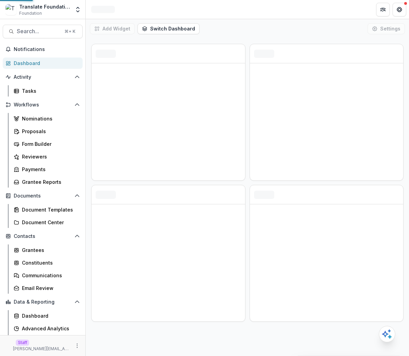 This screenshot has height=356, width=409. What do you see at coordinates (78, 10) in the screenshot?
I see `button: Open entity switcher` at bounding box center [78, 10].